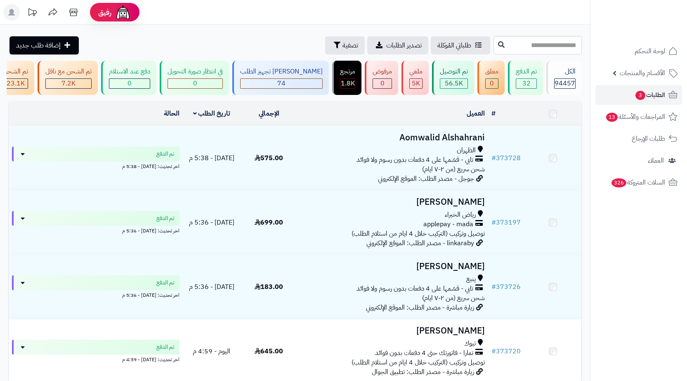 This screenshot has width=687, height=381. What do you see at coordinates (525, 78) in the screenshot?
I see `a: تم الدفع 32` at bounding box center [525, 78].